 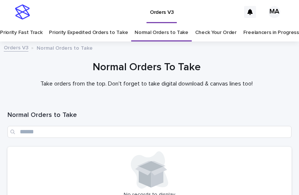 What do you see at coordinates (150, 116) in the screenshot?
I see `h1: Normal Orders to Take` at bounding box center [150, 116].